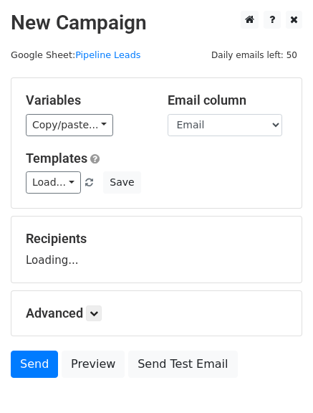  What do you see at coordinates (53, 182) in the screenshot?
I see `a: Load...` at bounding box center [53, 182].